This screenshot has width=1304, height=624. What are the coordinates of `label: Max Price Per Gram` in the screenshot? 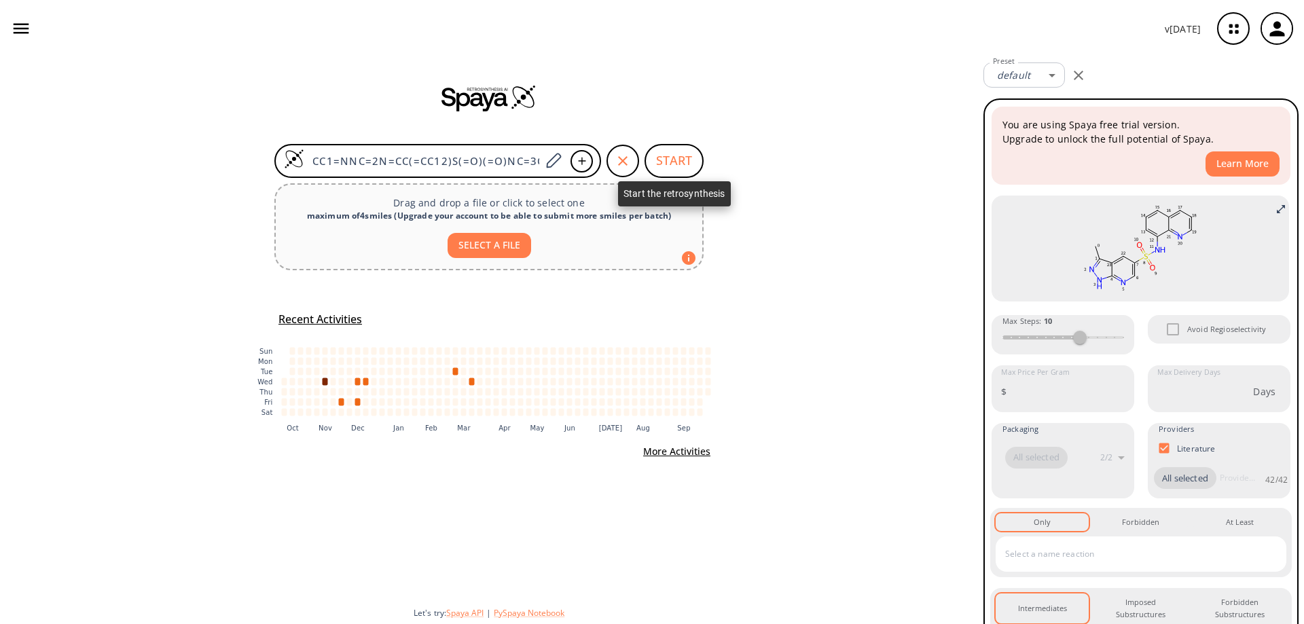 It's located at (1035, 372).